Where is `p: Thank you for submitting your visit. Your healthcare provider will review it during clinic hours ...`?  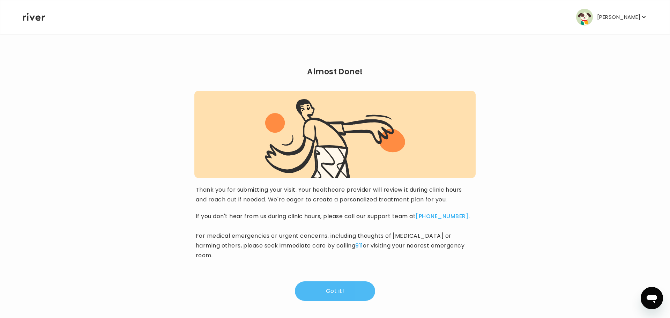 p: Thank you for submitting your visit. Your healthcare provider will review it during clinic hours ... is located at coordinates (335, 195).